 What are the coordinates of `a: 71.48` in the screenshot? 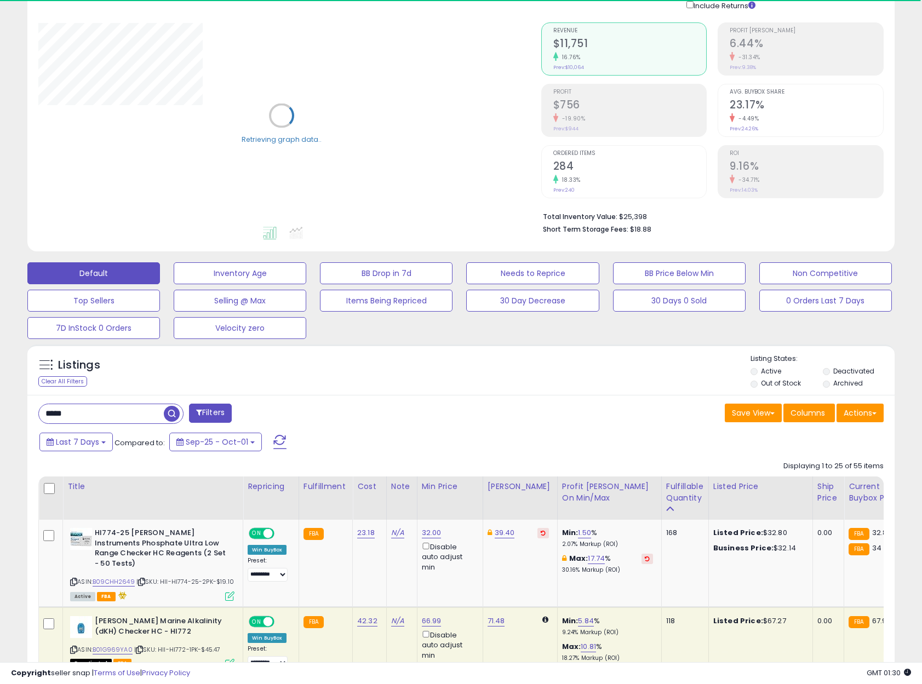 It's located at (496, 621).